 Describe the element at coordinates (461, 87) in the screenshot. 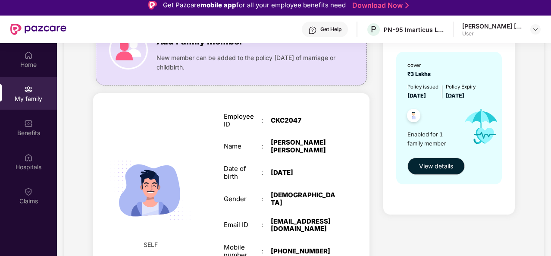

I see `div: Policy Expiry` at that location.